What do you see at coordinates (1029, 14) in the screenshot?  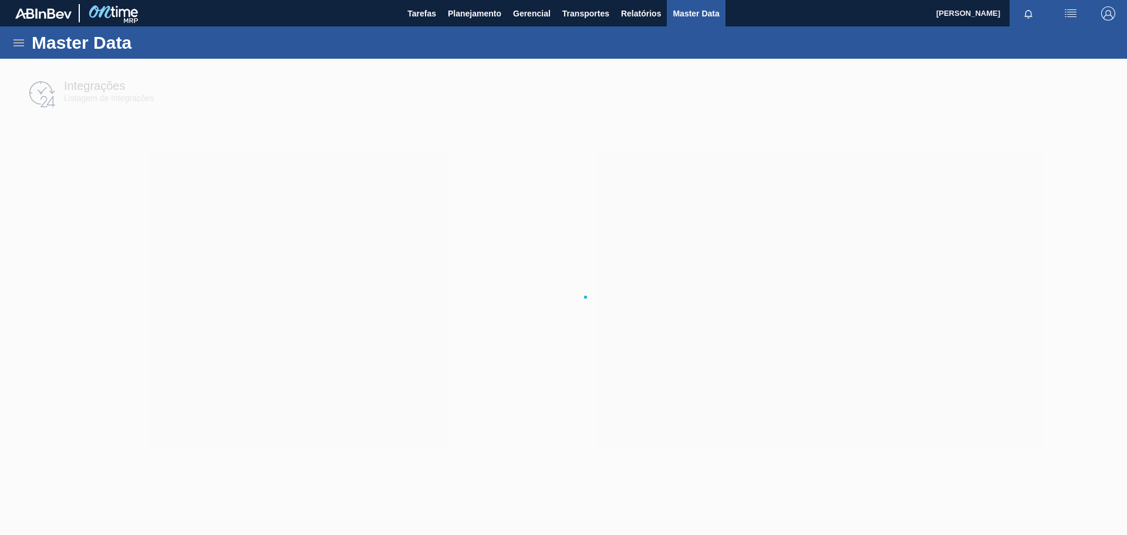 I see `button: Notificações` at bounding box center [1029, 14].